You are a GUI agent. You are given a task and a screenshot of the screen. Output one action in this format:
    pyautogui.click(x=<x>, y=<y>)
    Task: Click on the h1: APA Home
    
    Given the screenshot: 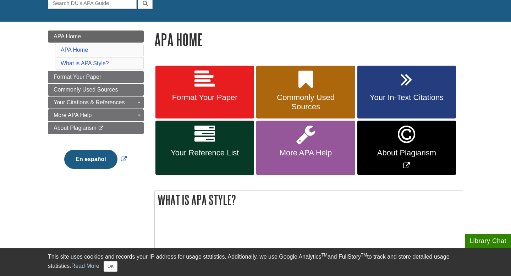 What is the action you would take?
    pyautogui.click(x=309, y=39)
    